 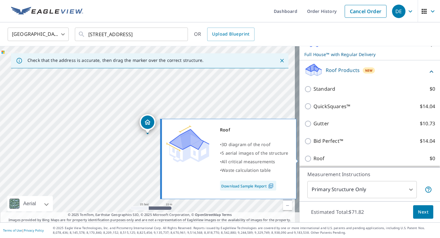 I want to click on a: Privacy Policy, so click(x=34, y=230).